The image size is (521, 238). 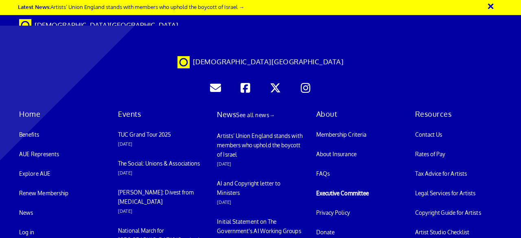 What do you see at coordinates (161, 118) in the screenshot?
I see `h2: Events` at bounding box center [161, 118].